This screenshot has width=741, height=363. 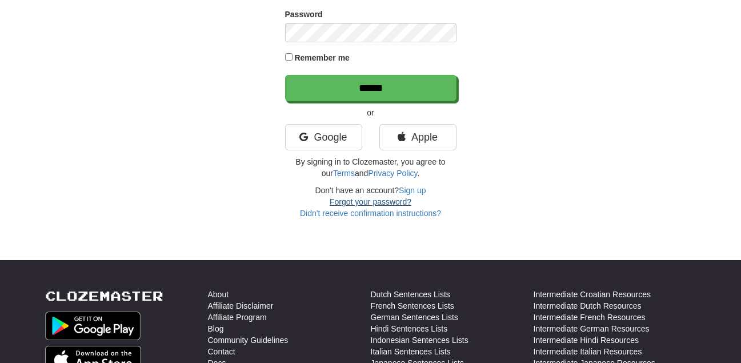 What do you see at coordinates (240, 306) in the screenshot?
I see `a: Affiliate Disclaimer` at bounding box center [240, 306].